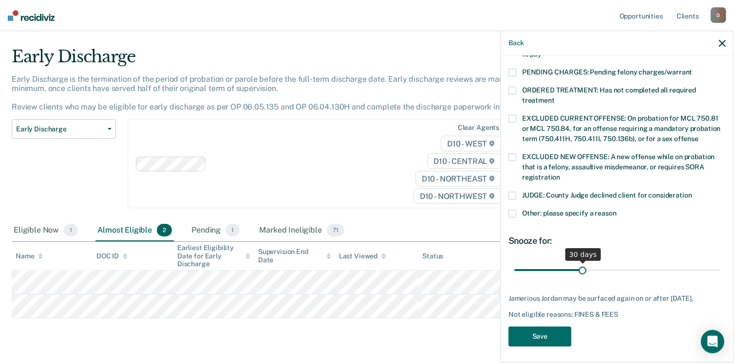  Describe the element at coordinates (478, 128) in the screenshot. I see `div: Clear agents` at that location.